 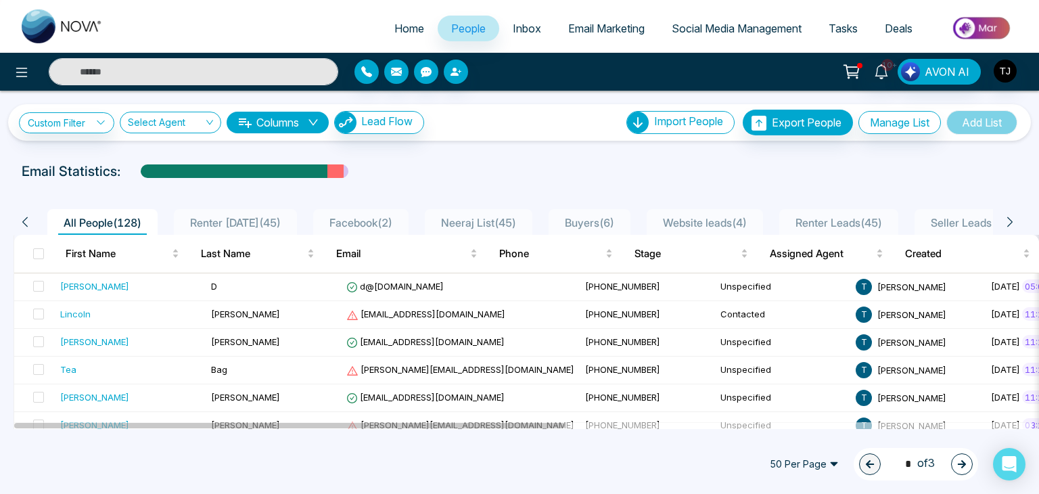 What do you see at coordinates (916, 463) in the screenshot?
I see `span: of 3` at bounding box center [916, 463].